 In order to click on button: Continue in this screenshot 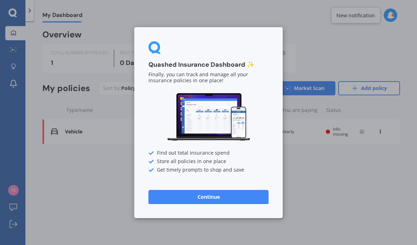, I will do `click(209, 197)`.